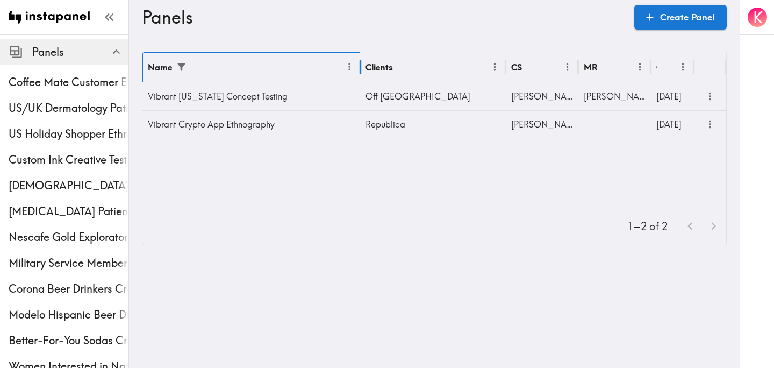 This screenshot has height=368, width=774. I want to click on div: Corona Beer Drinkers Creative Testing, so click(68, 289).